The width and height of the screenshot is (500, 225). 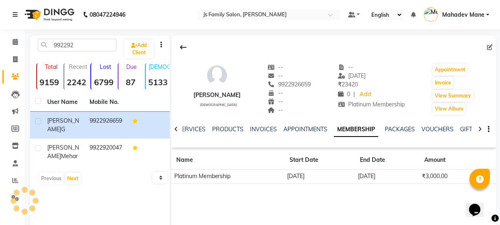 I want to click on strong: 2242, so click(x=76, y=82).